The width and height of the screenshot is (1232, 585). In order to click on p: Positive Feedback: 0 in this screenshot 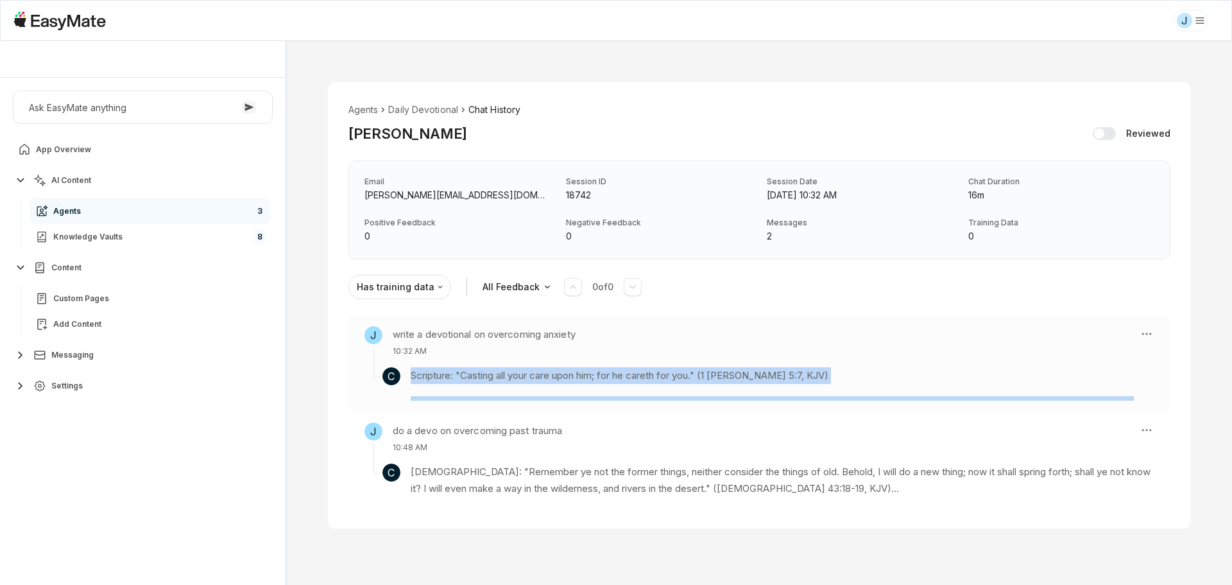, I will do `click(458, 236)`.